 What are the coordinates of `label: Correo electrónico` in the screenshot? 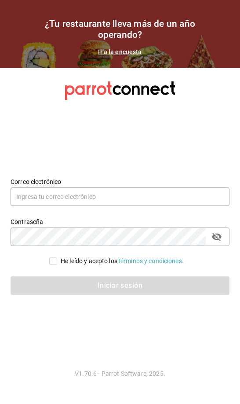 It's located at (120, 181).